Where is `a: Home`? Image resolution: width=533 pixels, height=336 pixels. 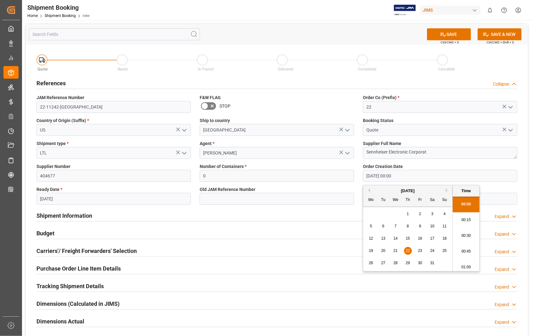 a: Home is located at coordinates (32, 16).